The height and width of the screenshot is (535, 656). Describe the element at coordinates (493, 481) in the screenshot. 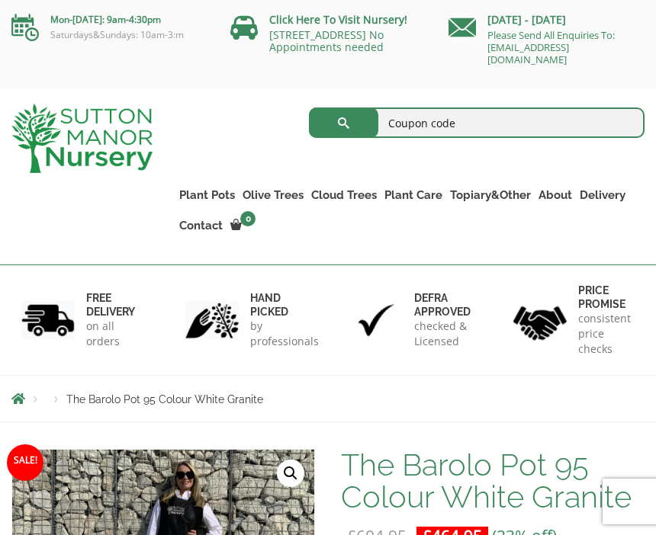

I see `h1: The Barolo Pot 95 Colour White Granite` at that location.